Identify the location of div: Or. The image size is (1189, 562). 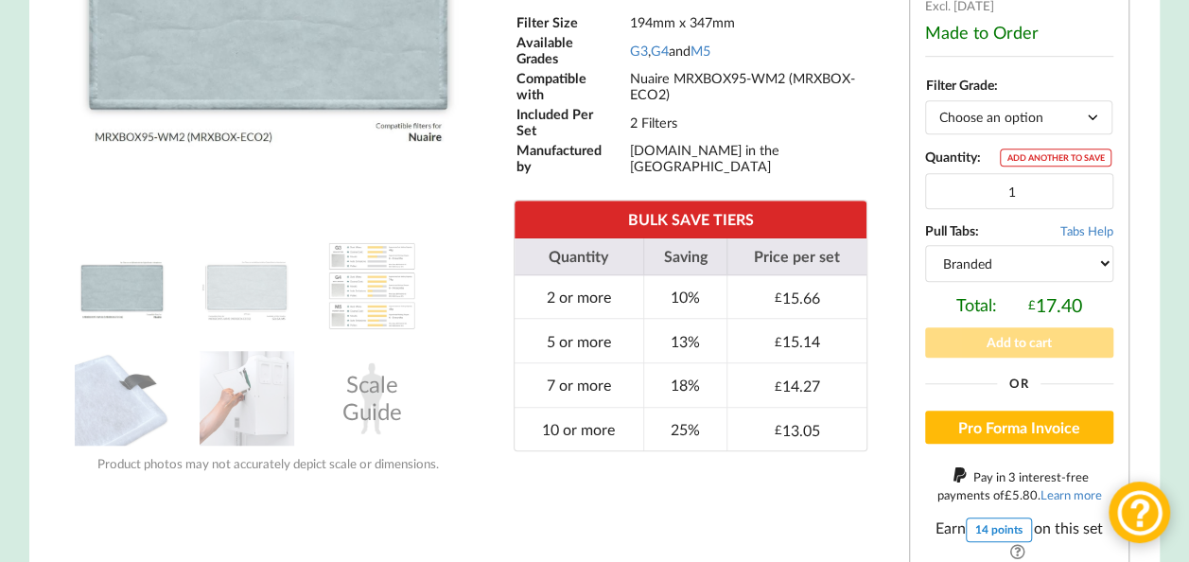
(1019, 383).